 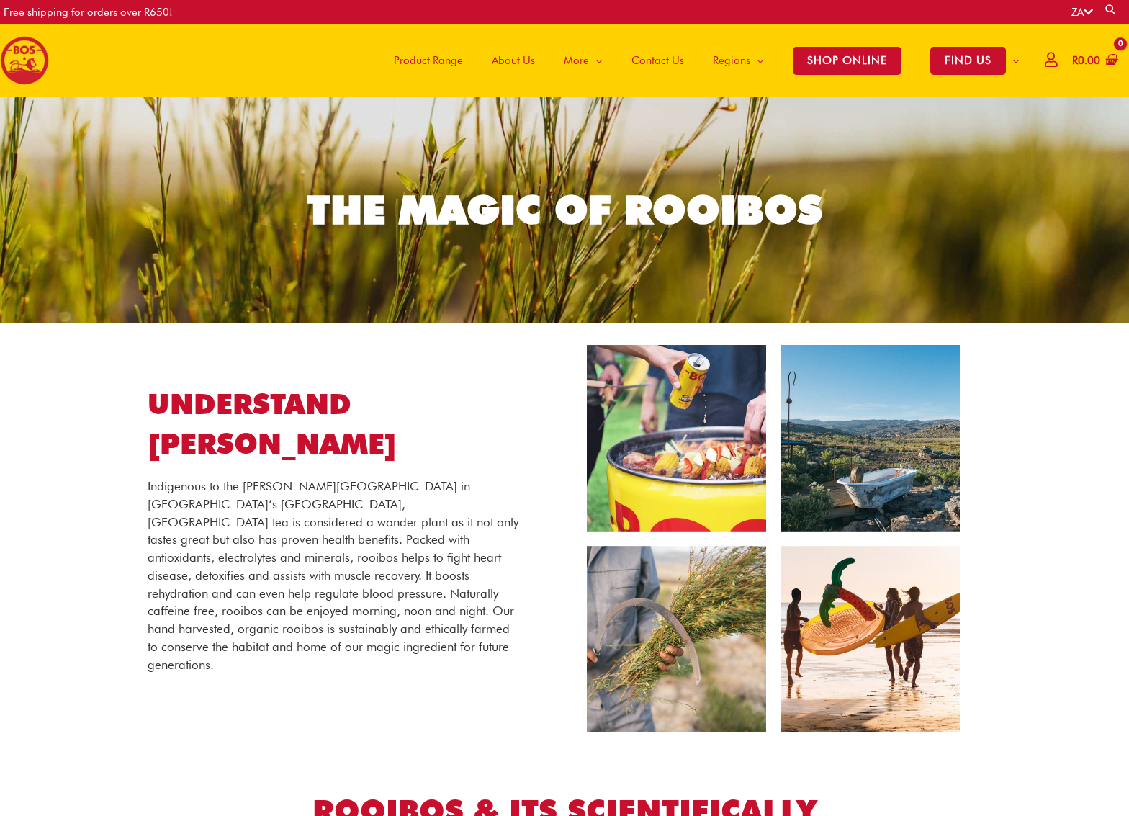 I want to click on span: SHOP ONLINE, so click(x=847, y=60).